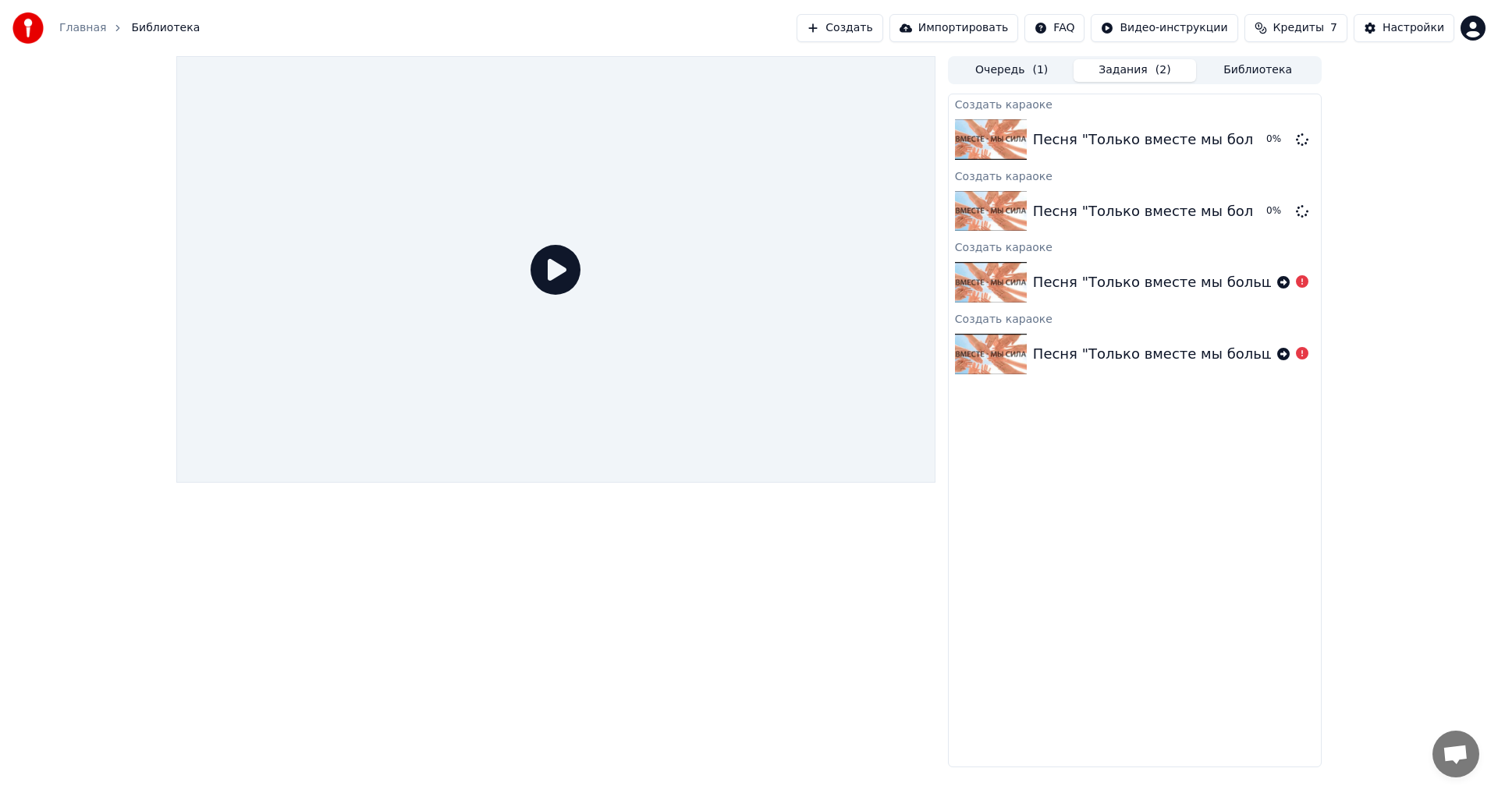 The image size is (1498, 793). I want to click on button: Задания, so click(1135, 70).